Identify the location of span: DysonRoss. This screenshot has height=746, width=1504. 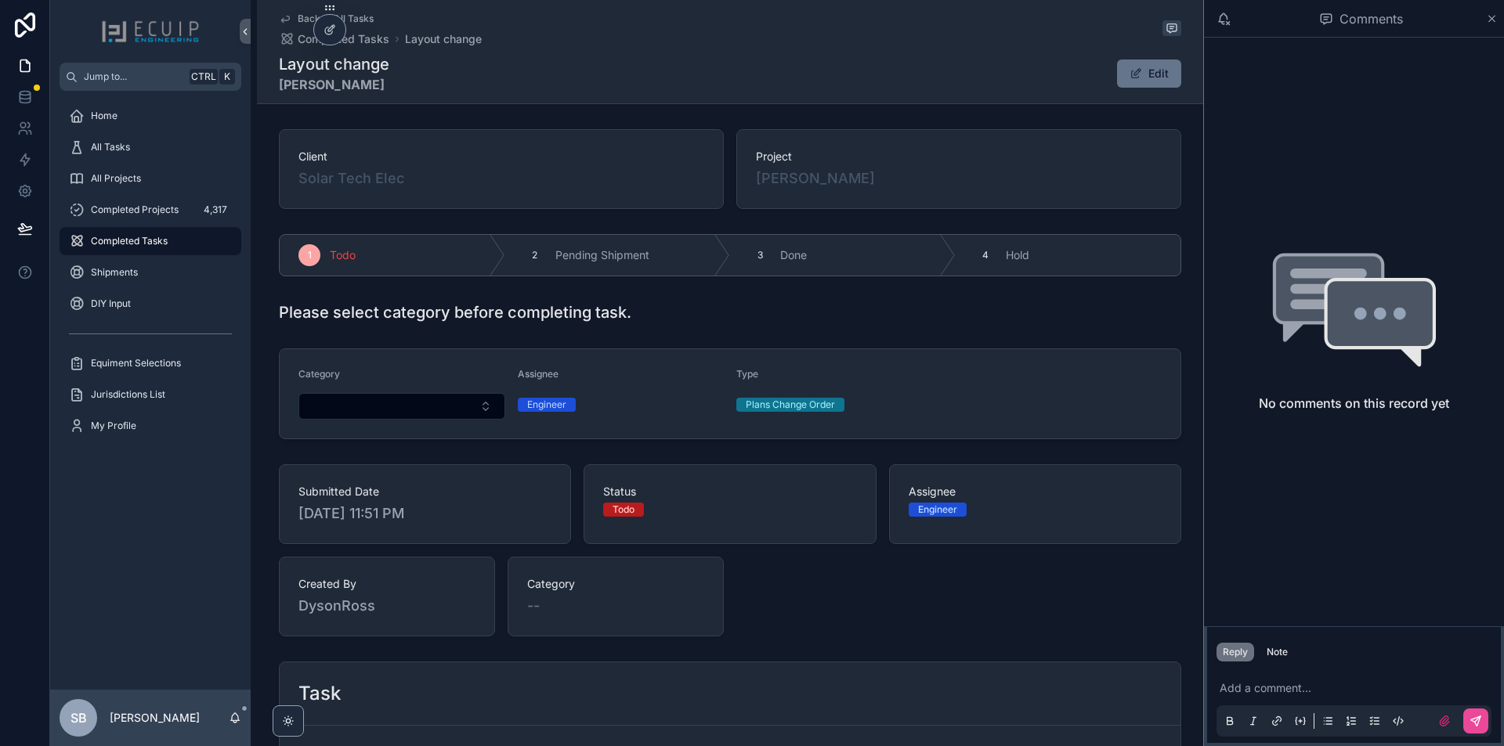
(387, 606).